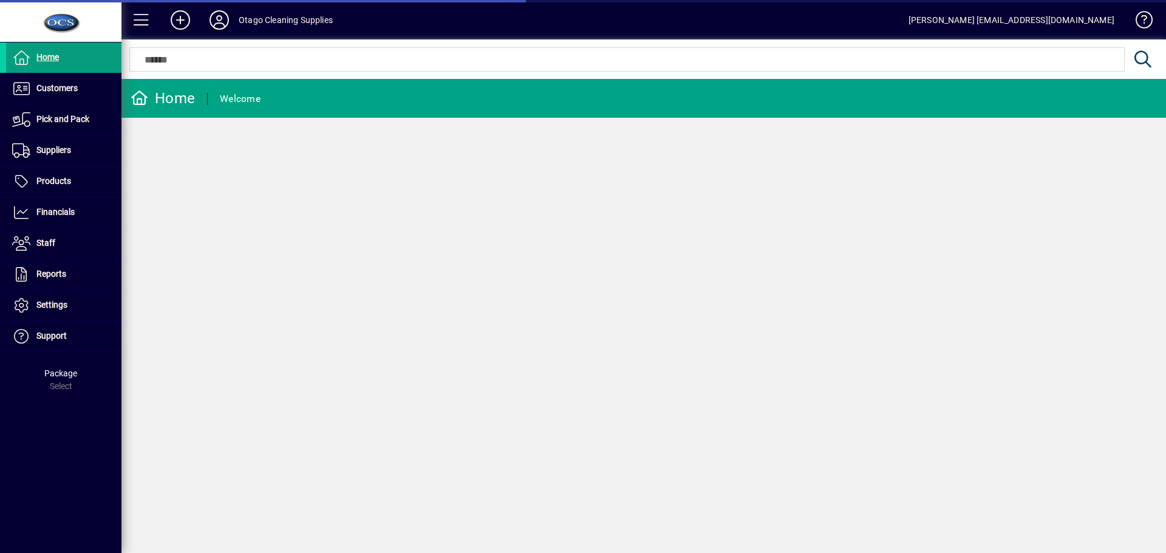 The width and height of the screenshot is (1166, 553). I want to click on span: Pick and Pack, so click(63, 119).